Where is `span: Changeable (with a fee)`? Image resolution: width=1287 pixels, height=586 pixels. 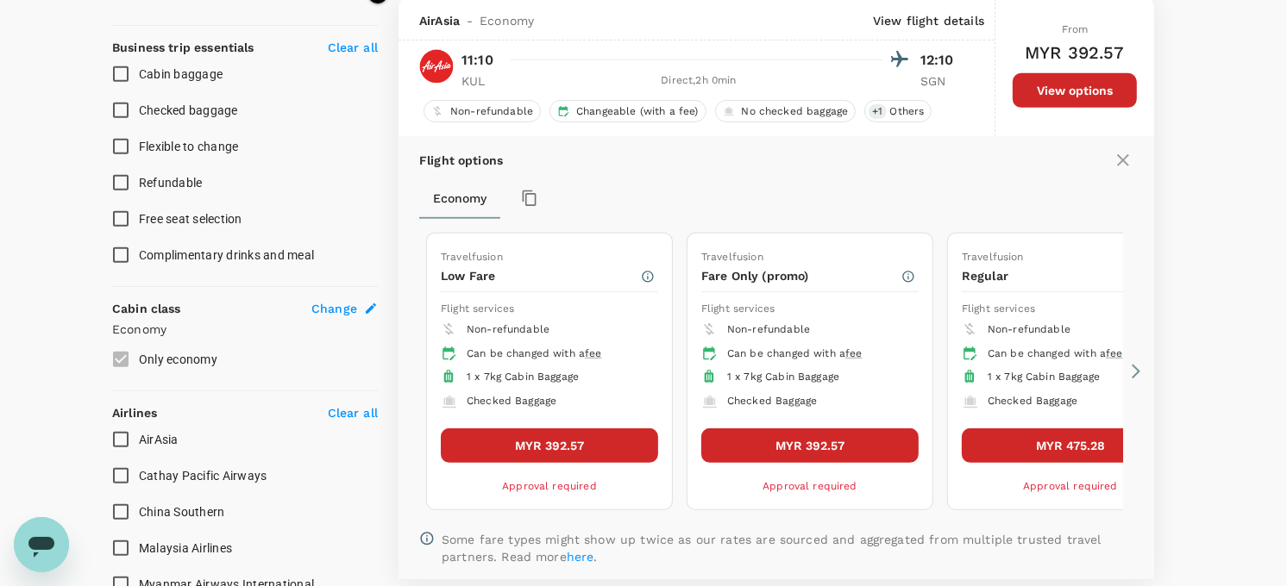 span: Changeable (with a fee) is located at coordinates (636, 111).